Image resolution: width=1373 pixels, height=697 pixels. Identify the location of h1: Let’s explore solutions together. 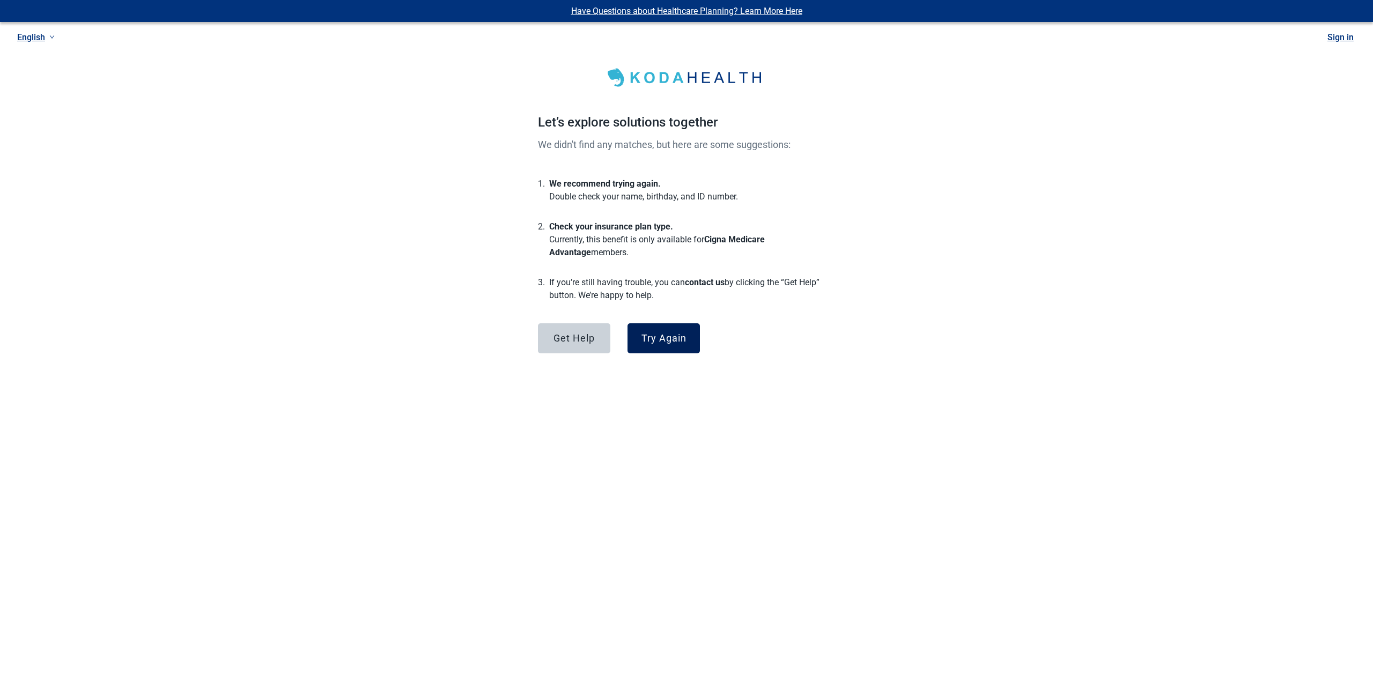
(686, 125).